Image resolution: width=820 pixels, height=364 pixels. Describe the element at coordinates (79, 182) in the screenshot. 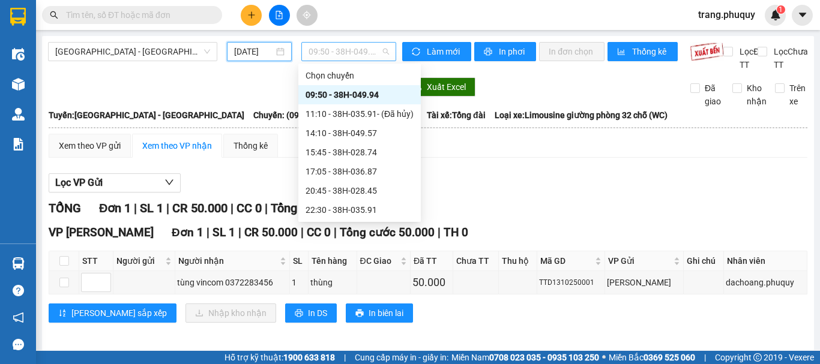

I see `span: Lọc VP Gửi` at that location.